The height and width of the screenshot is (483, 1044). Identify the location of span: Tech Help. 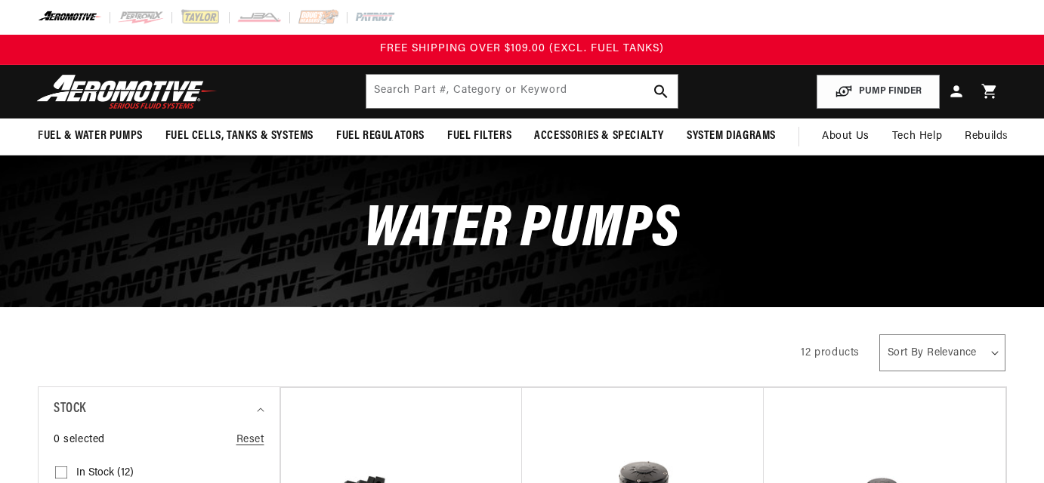
(917, 137).